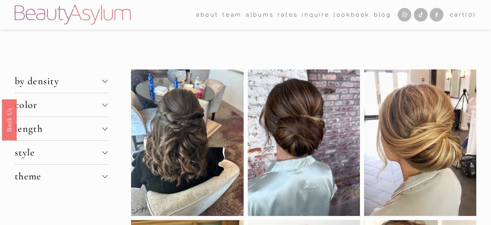  What do you see at coordinates (463, 15) in the screenshot?
I see `a: 0 items in cart` at bounding box center [463, 15].